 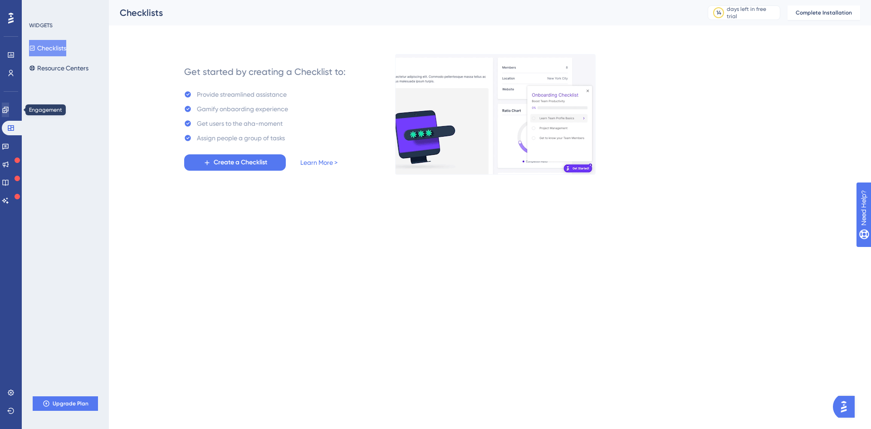 What do you see at coordinates (242, 109) in the screenshot?
I see `div: Gamify onbaording experience` at bounding box center [242, 109].